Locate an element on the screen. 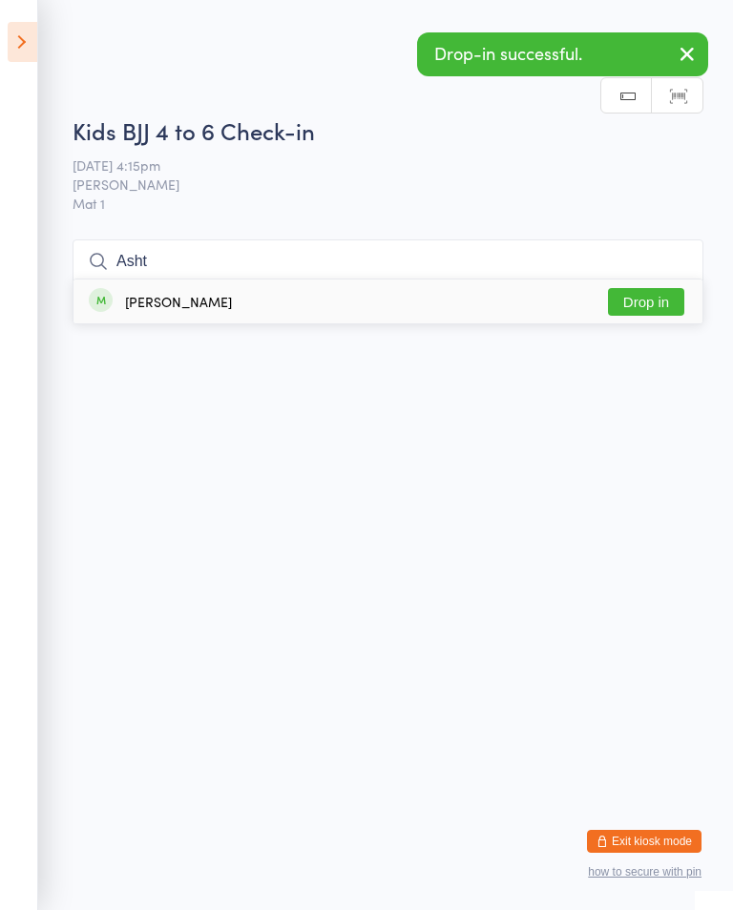  input: Search is located at coordinates (387, 262).